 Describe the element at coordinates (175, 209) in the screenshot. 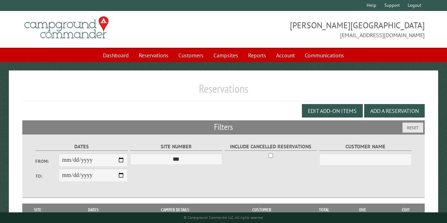

I see `th: Camper Details` at that location.